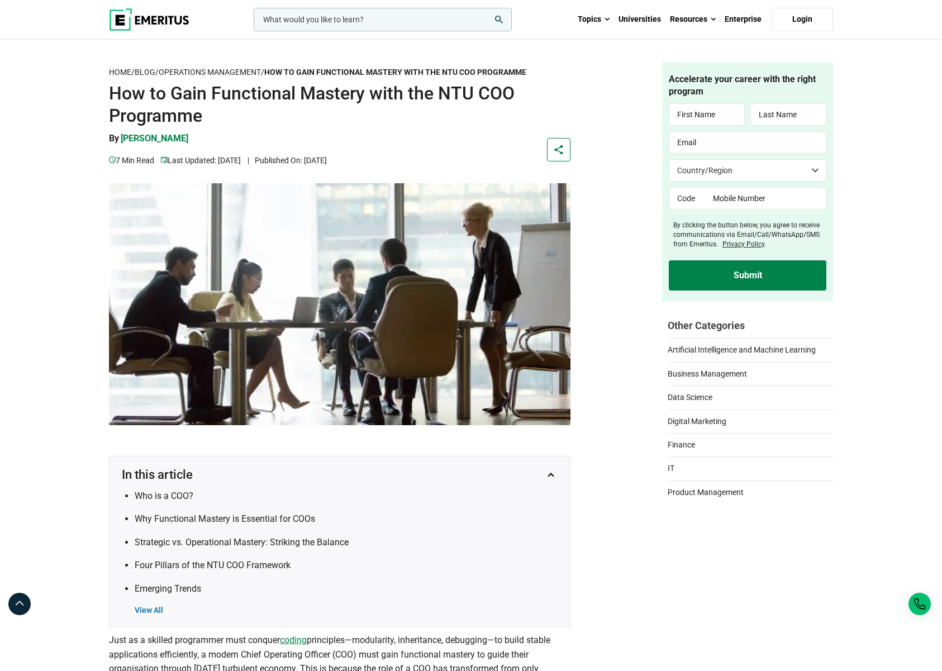 This screenshot has height=671, width=942. Describe the element at coordinates (750, 418) in the screenshot. I see `a: Digital Marketing` at that location.